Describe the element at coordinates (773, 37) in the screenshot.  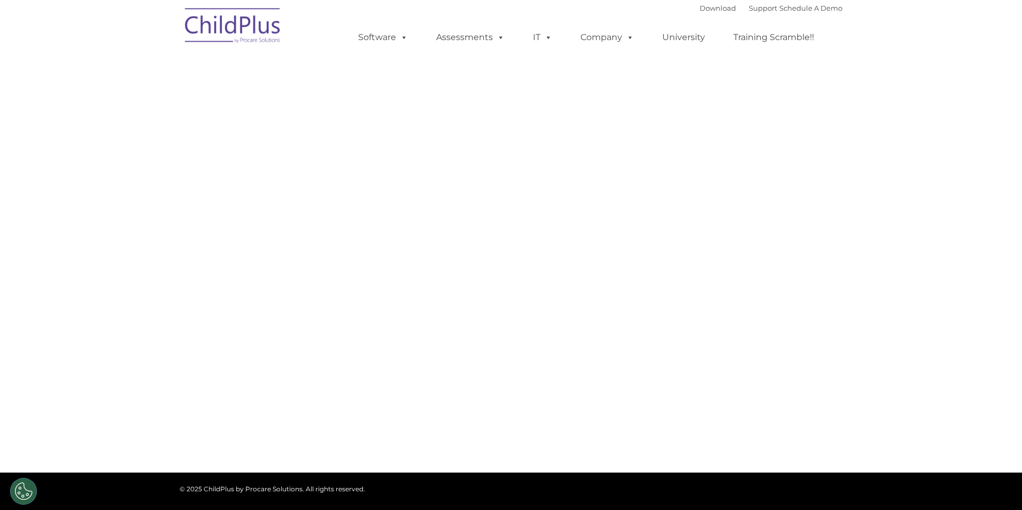
I see `a: Training Scramble!!` at that location.